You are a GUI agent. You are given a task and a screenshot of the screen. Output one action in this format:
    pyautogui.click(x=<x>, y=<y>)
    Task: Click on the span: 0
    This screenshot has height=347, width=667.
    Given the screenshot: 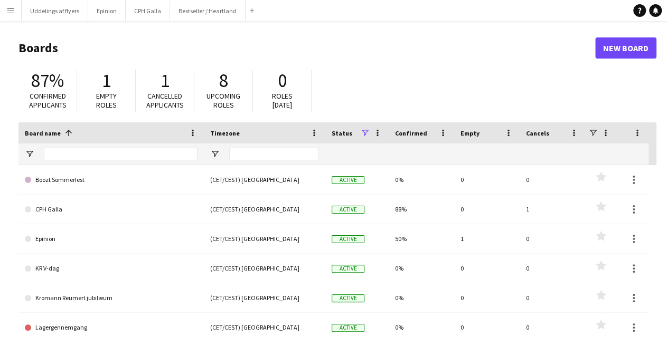 What is the action you would take?
    pyautogui.click(x=282, y=81)
    